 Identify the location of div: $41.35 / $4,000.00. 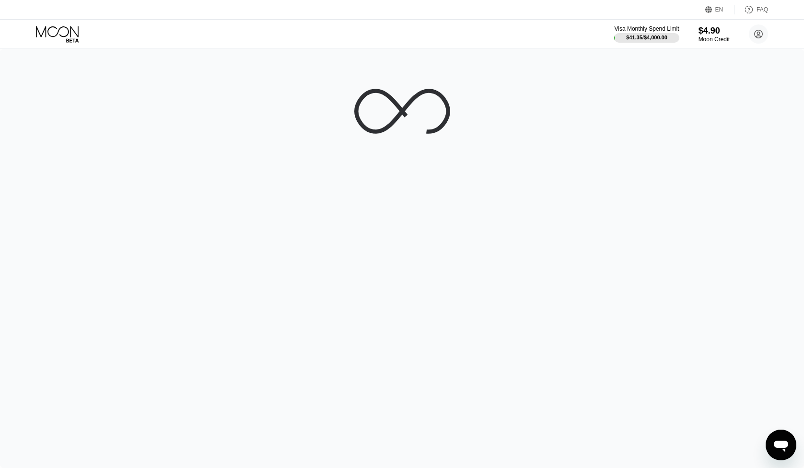
(647, 37).